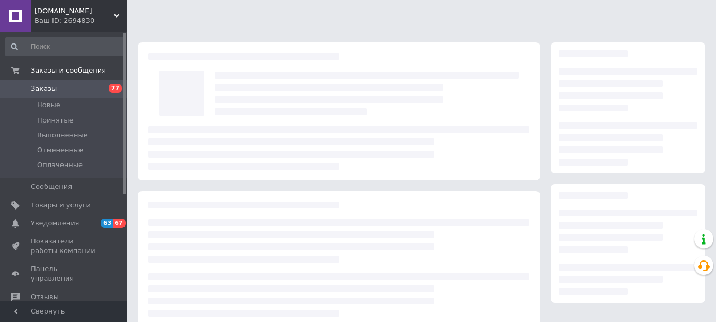 Image resolution: width=716 pixels, height=322 pixels. What do you see at coordinates (68, 70) in the screenshot?
I see `span: Заказы и сообщения` at bounding box center [68, 70].